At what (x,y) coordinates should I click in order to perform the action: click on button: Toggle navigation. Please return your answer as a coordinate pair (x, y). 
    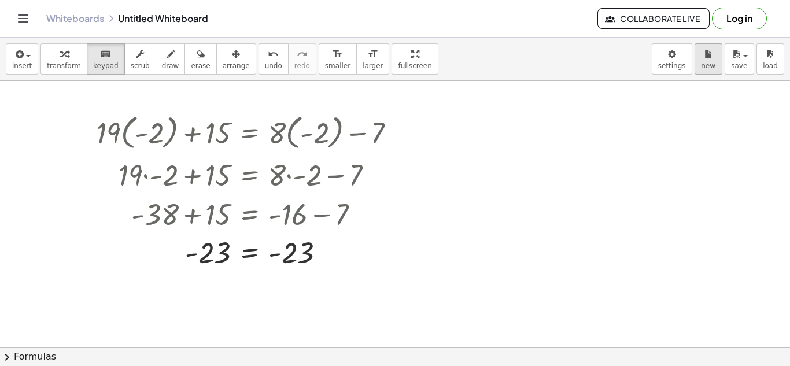
    Looking at the image, I should click on (23, 19).